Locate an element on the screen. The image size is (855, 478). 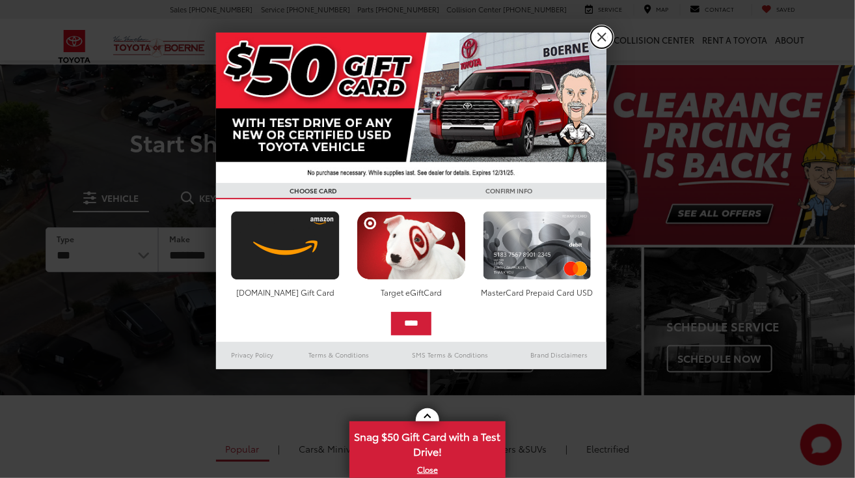
img: 42635_top_851395.jpg is located at coordinates (411, 107).